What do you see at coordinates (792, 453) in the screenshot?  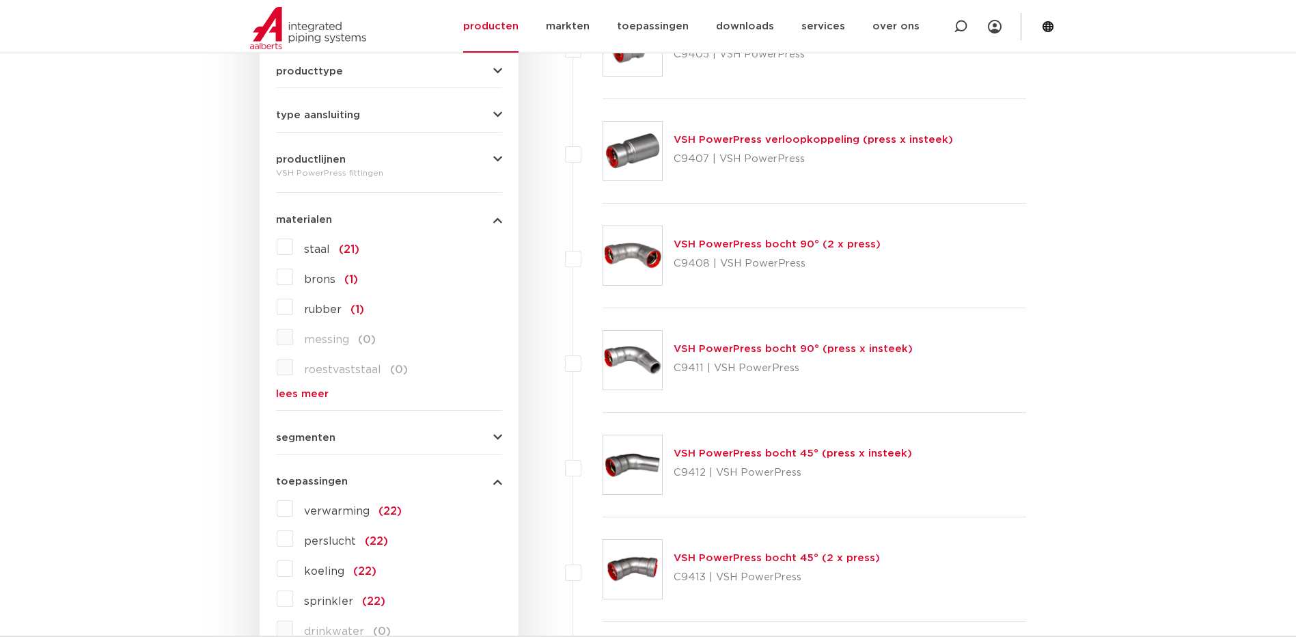 I see `a: VSH PowerPress bocht 45° (press x insteek)` at bounding box center [792, 453].